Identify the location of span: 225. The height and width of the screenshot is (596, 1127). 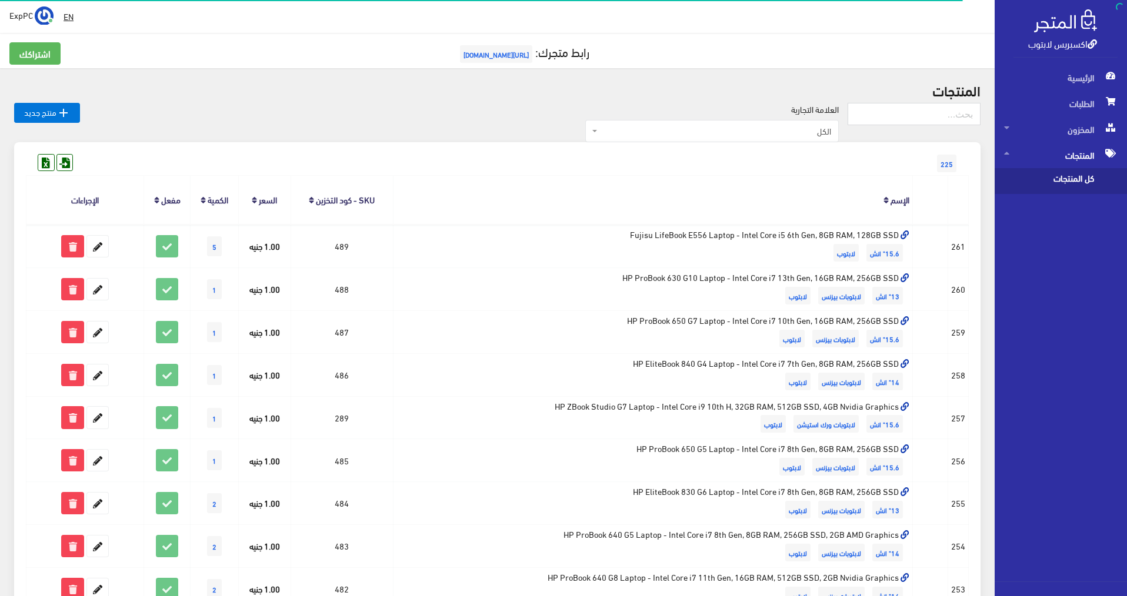
(946, 164).